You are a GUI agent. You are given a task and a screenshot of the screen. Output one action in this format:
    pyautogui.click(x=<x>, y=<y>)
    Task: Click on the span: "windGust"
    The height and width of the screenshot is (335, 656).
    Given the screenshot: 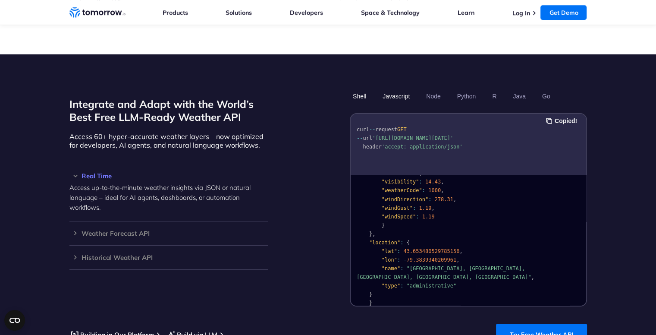 What is the action you would take?
    pyautogui.click(x=397, y=208)
    